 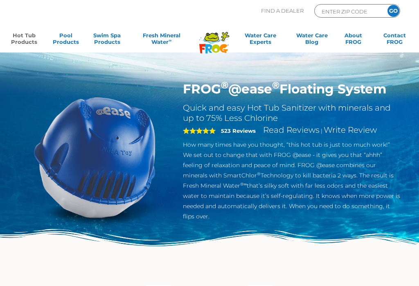 What do you see at coordinates (292, 89) in the screenshot?
I see `h1: FROG @ease Floating System` at bounding box center [292, 89].